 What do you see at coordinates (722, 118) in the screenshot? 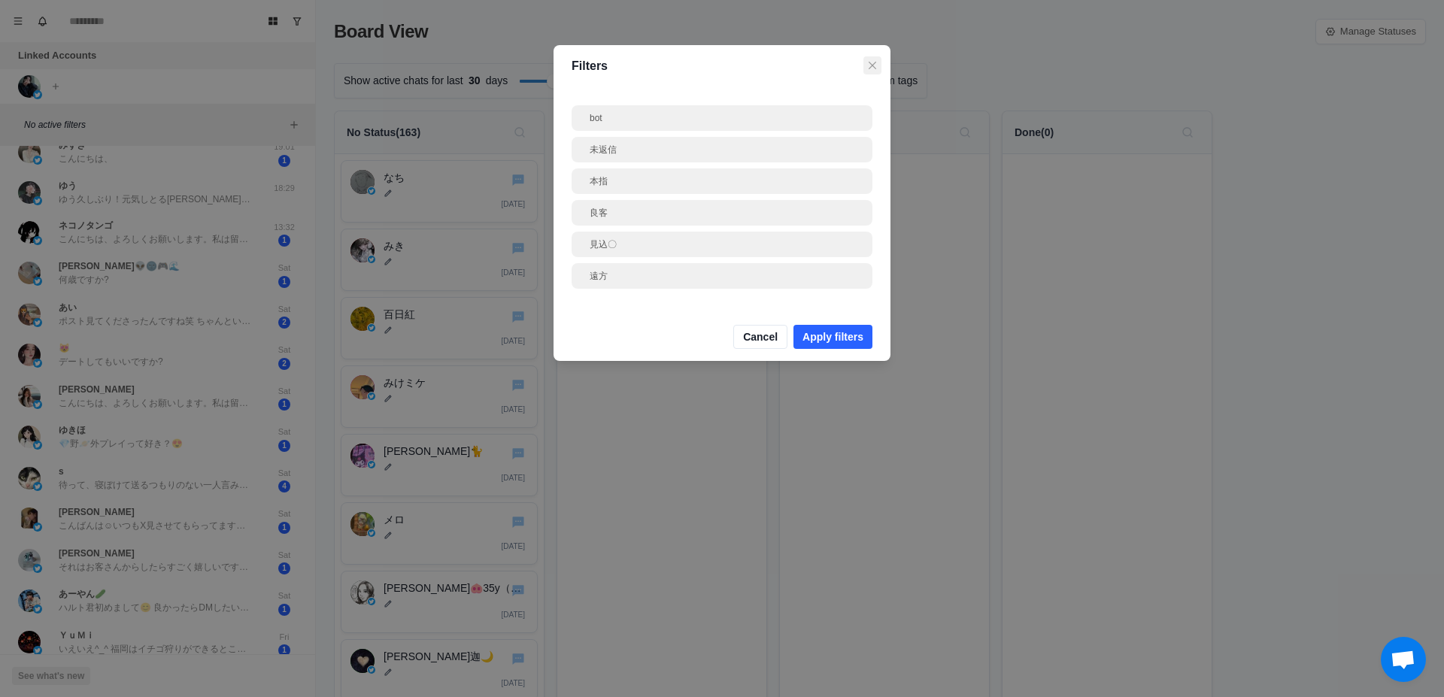
I see `div: bot` at bounding box center [722, 118].